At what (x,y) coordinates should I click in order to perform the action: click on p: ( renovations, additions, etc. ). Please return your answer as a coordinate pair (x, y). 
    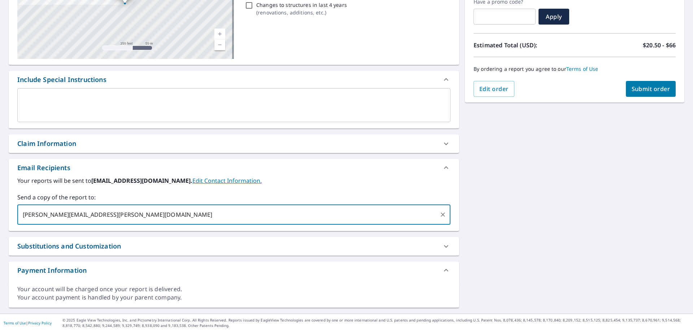
    Looking at the image, I should click on (301, 12).